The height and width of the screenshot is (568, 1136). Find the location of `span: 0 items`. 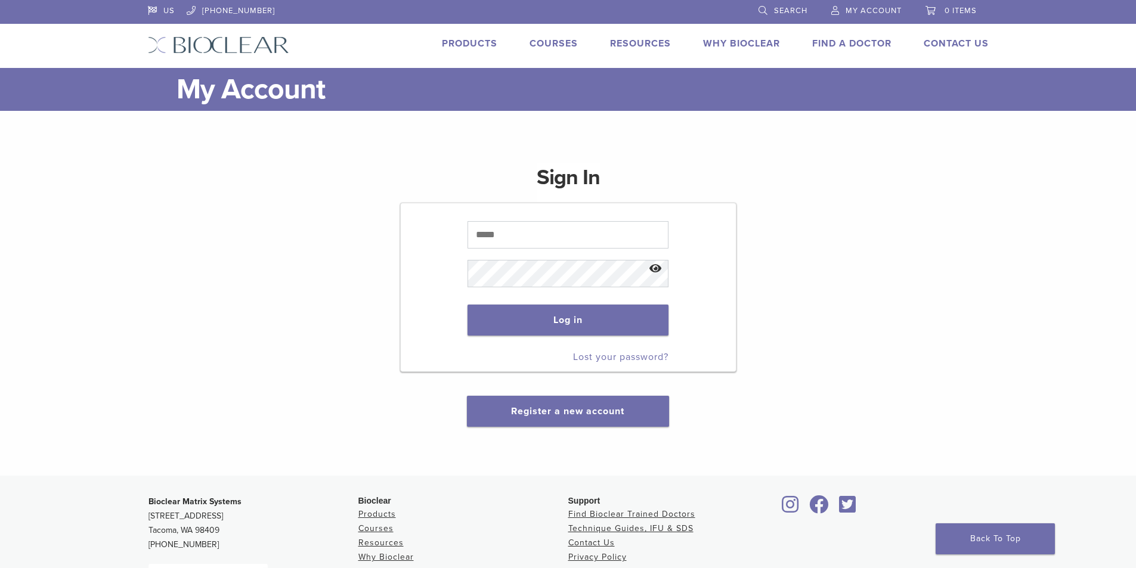

span: 0 items is located at coordinates (961, 11).